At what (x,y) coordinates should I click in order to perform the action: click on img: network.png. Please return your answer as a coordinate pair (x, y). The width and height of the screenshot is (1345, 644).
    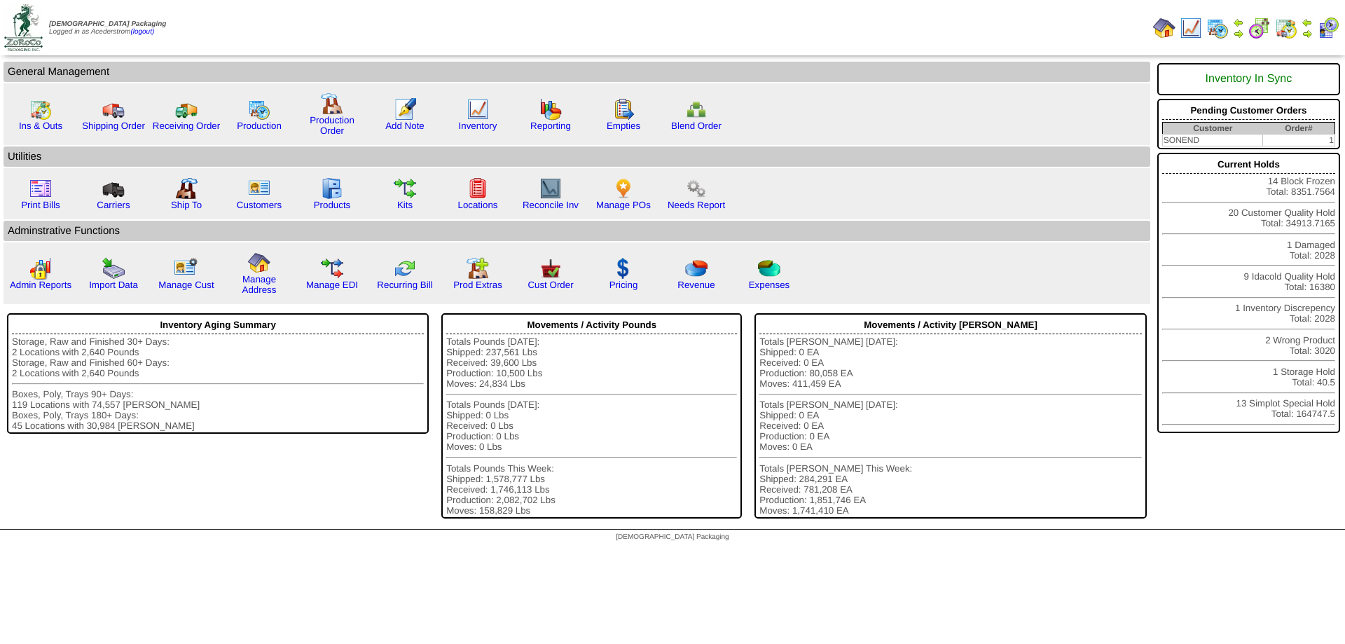
    Looking at the image, I should click on (696, 109).